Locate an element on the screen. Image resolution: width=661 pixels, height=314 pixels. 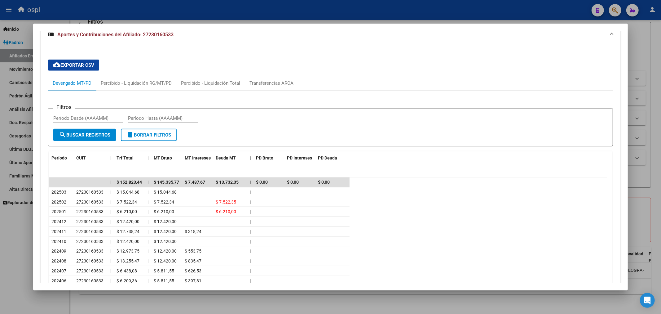
span: PD Bruto is located at coordinates (265, 158).